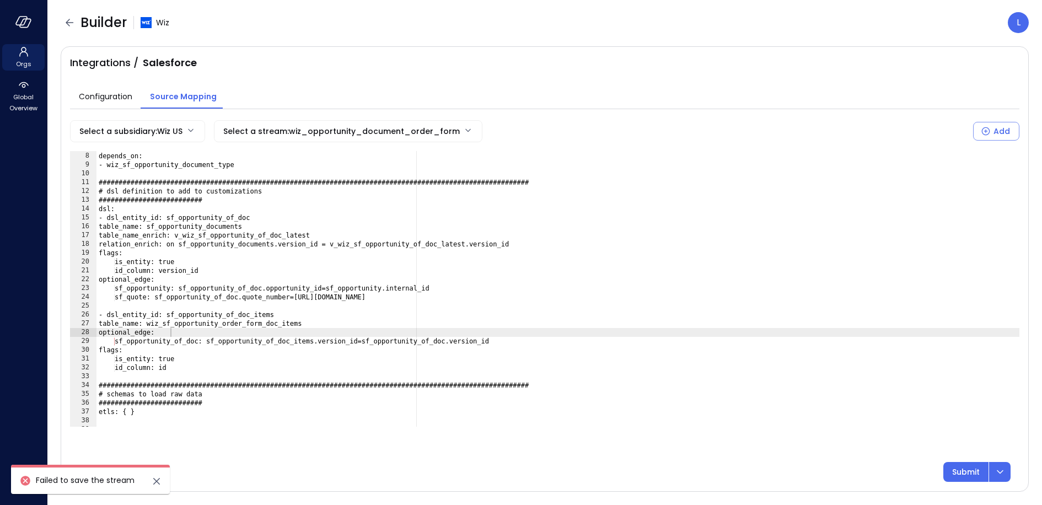 The height and width of the screenshot is (505, 1042). What do you see at coordinates (23, 96) in the screenshot?
I see `div: Global Overview` at bounding box center [23, 96].